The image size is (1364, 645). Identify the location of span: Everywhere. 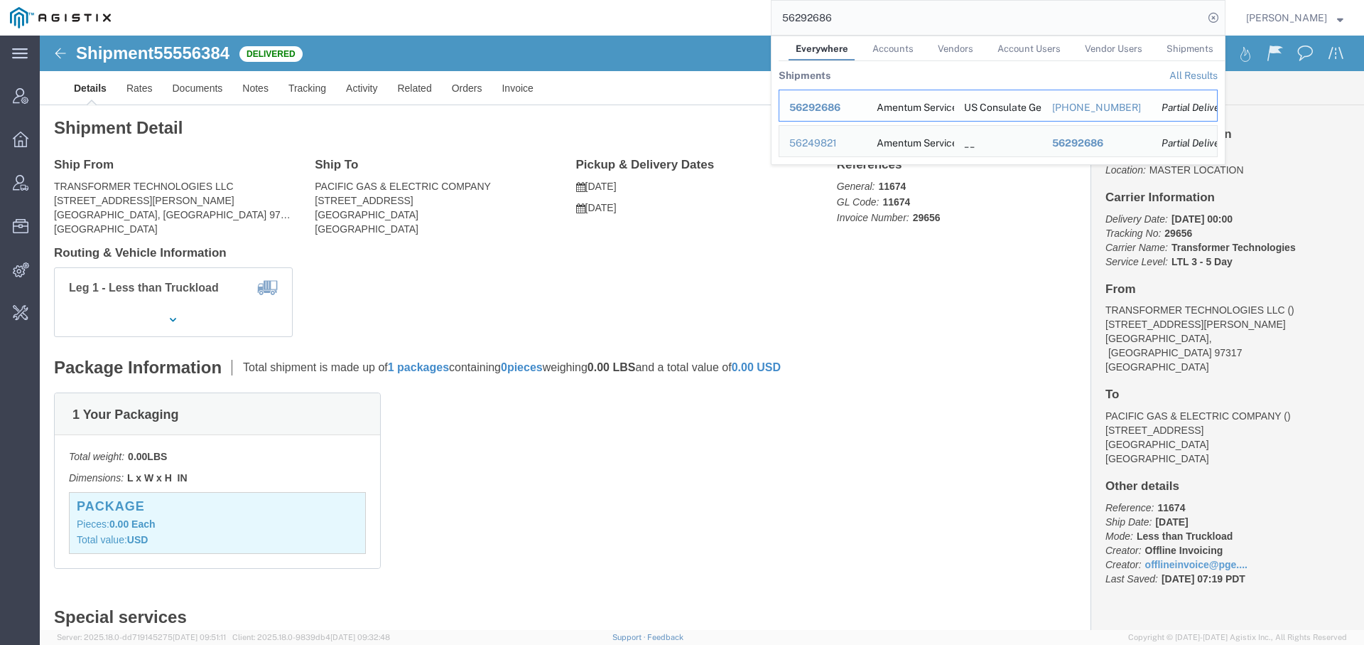
(822, 48).